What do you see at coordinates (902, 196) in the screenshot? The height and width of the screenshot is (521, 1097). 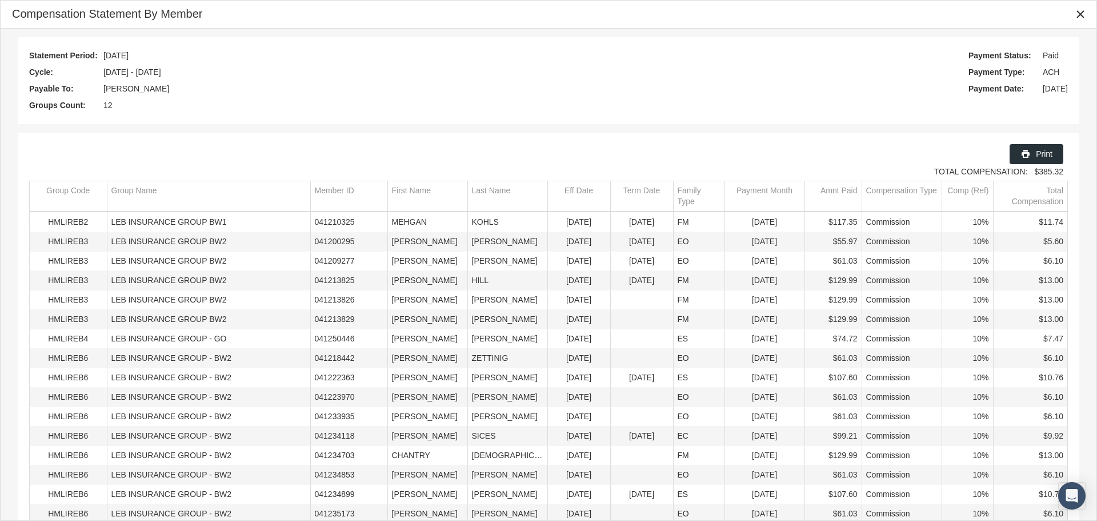 I see `td: Column Compensation Type` at bounding box center [902, 196].